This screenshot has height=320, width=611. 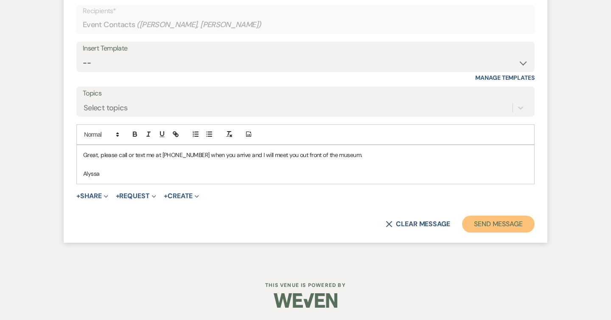 What do you see at coordinates (92, 196) in the screenshot?
I see `button: Share` at bounding box center [92, 196].